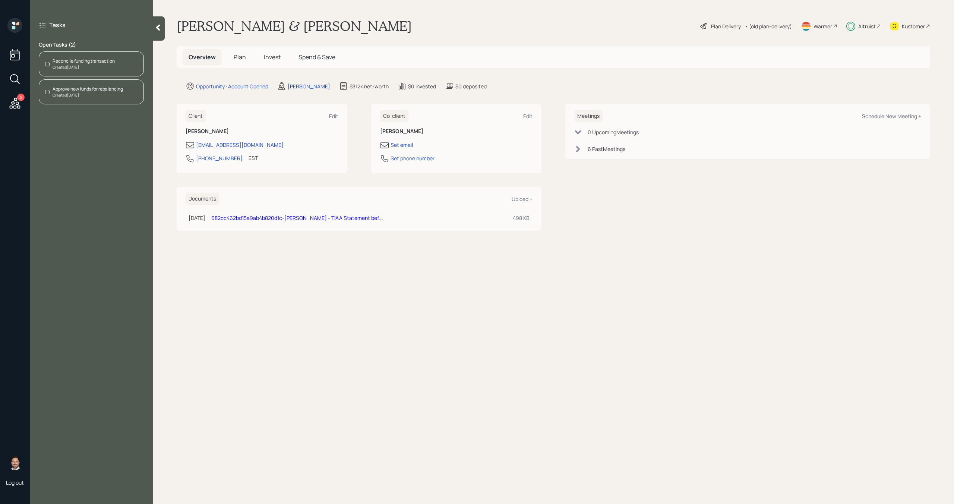 The width and height of the screenshot is (954, 504). I want to click on div: $312k net-worth, so click(369, 86).